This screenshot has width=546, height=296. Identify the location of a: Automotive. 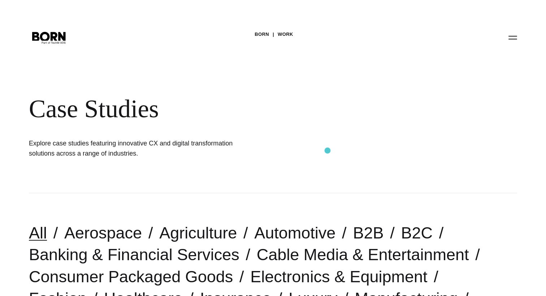
(295, 232).